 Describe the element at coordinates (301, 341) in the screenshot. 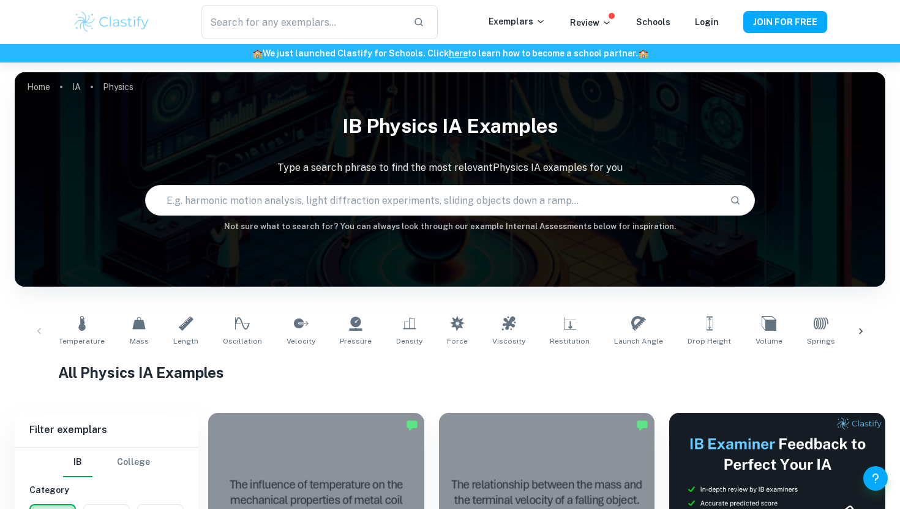

I see `span: Velocity` at that location.